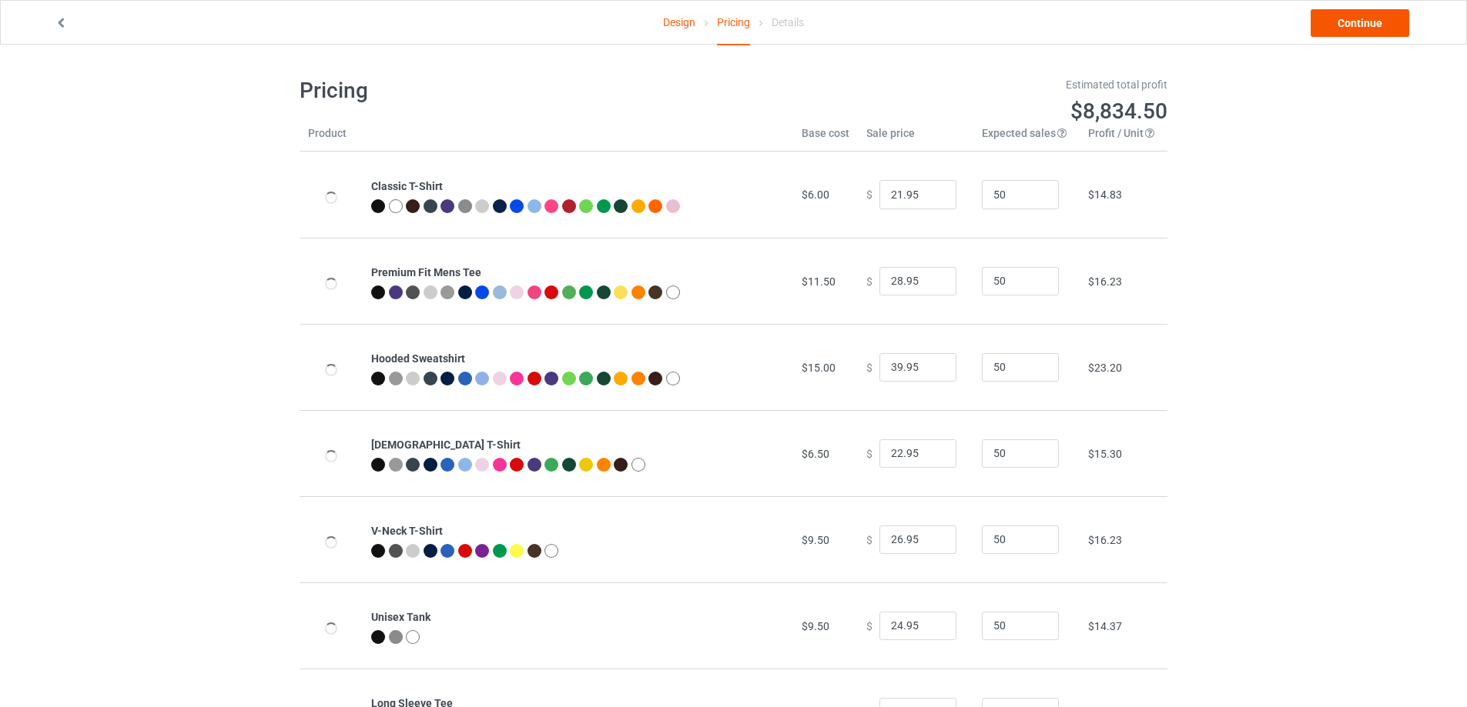 This screenshot has height=707, width=1467. I want to click on b: Unisex Tank, so click(400, 617).